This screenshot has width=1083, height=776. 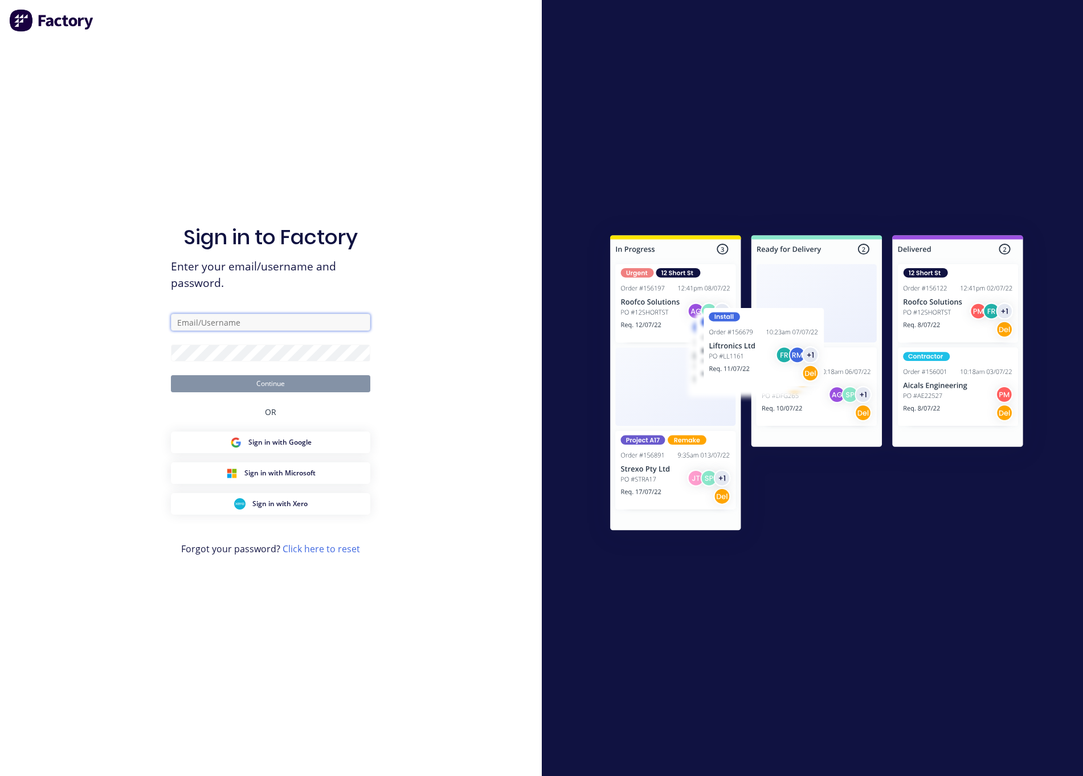 What do you see at coordinates (271, 275) in the screenshot?
I see `span: Enter your email/username and password.` at bounding box center [271, 275].